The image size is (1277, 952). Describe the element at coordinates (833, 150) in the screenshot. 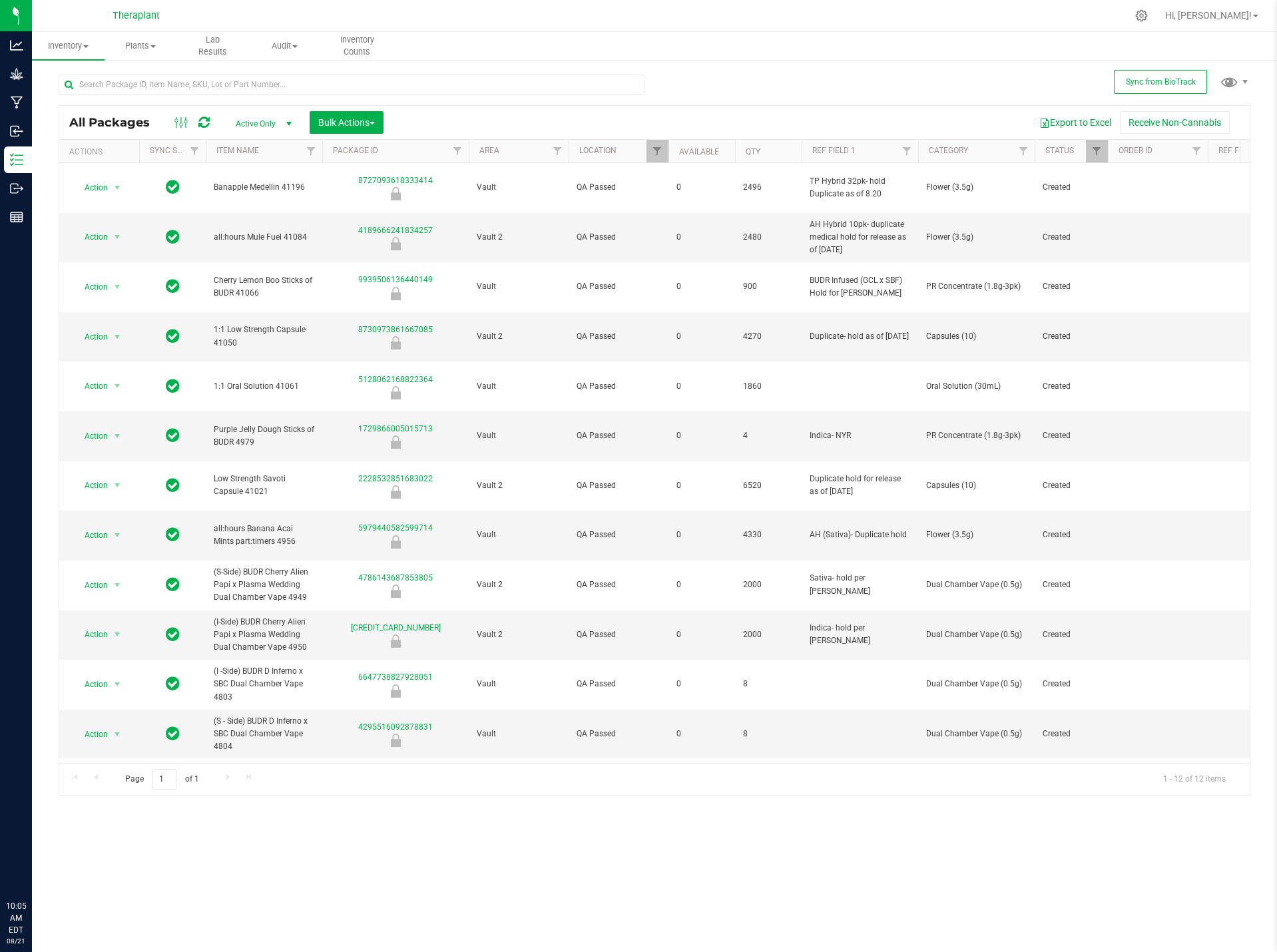

I see `a: Ref Field 1` at that location.